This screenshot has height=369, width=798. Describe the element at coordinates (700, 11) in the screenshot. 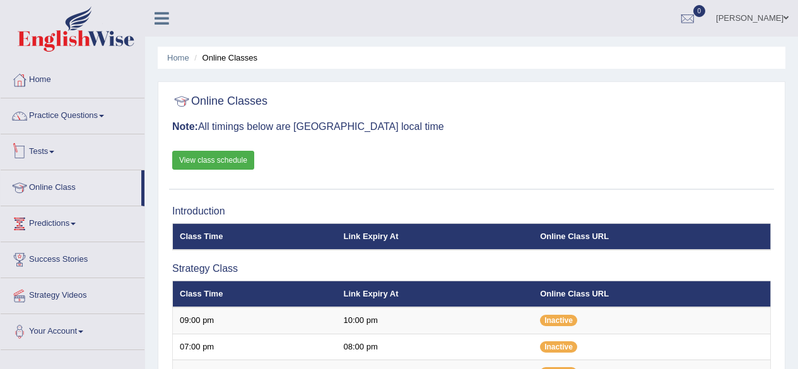

I see `span: 0` at that location.